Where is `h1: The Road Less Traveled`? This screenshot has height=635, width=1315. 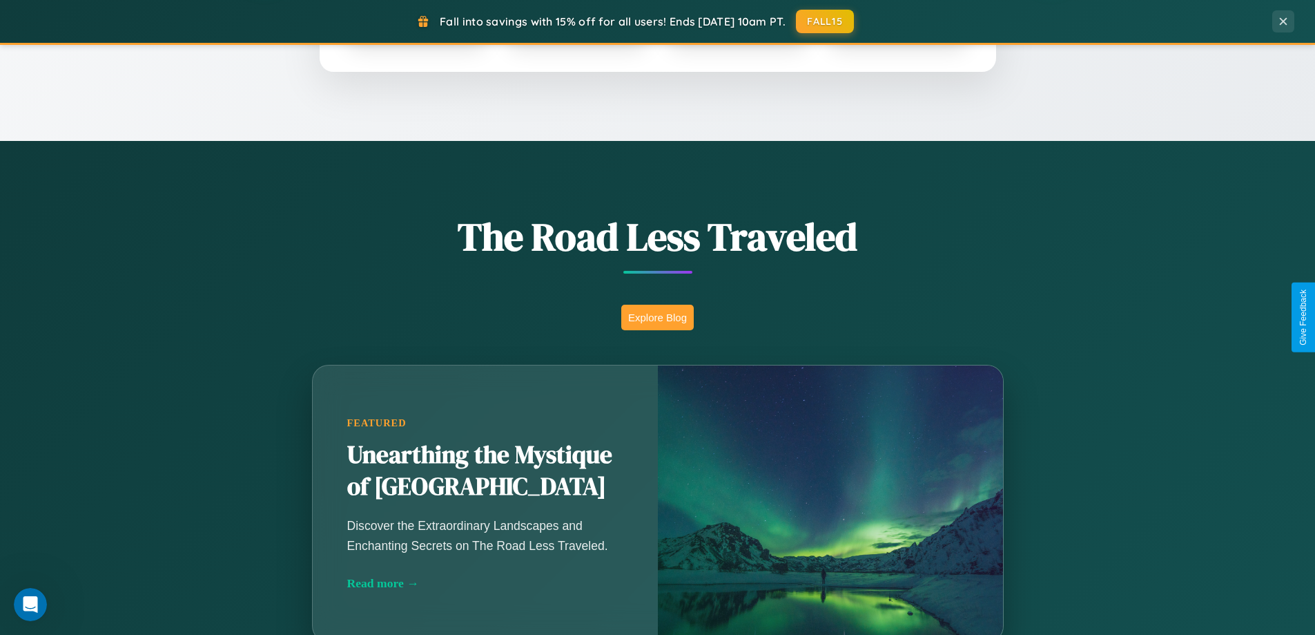
h1: The Road Less Traveled is located at coordinates (658, 236).